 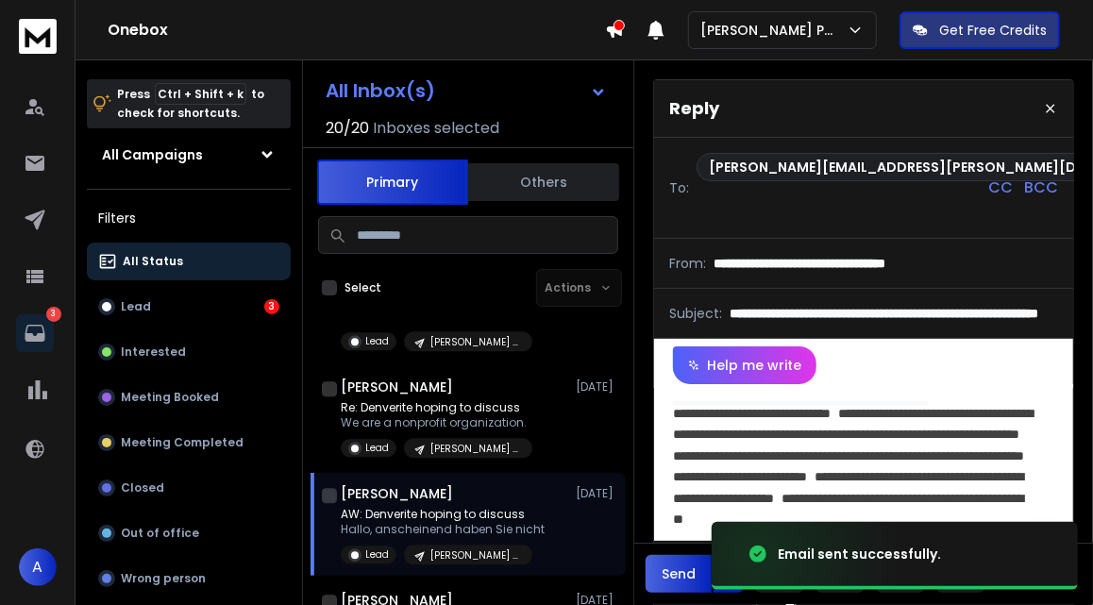 What do you see at coordinates (436, 128) in the screenshot?
I see `h3: Inboxes selected` at bounding box center [436, 128].